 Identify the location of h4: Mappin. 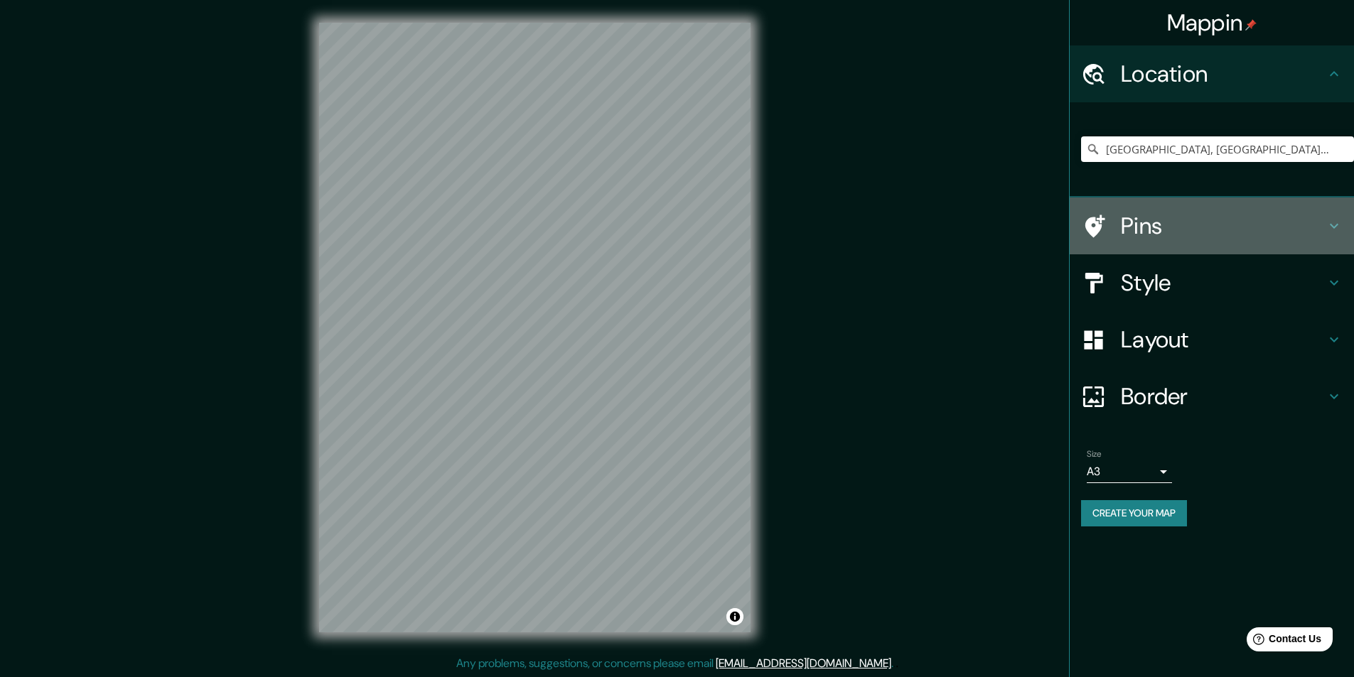
(1212, 23).